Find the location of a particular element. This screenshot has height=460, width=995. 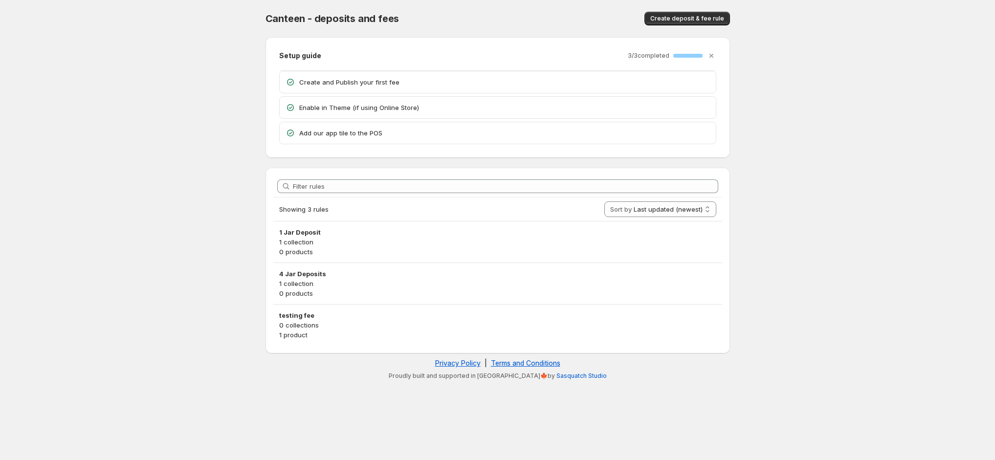

p: Enable in Theme (if using Online Store) is located at coordinates (505, 108).